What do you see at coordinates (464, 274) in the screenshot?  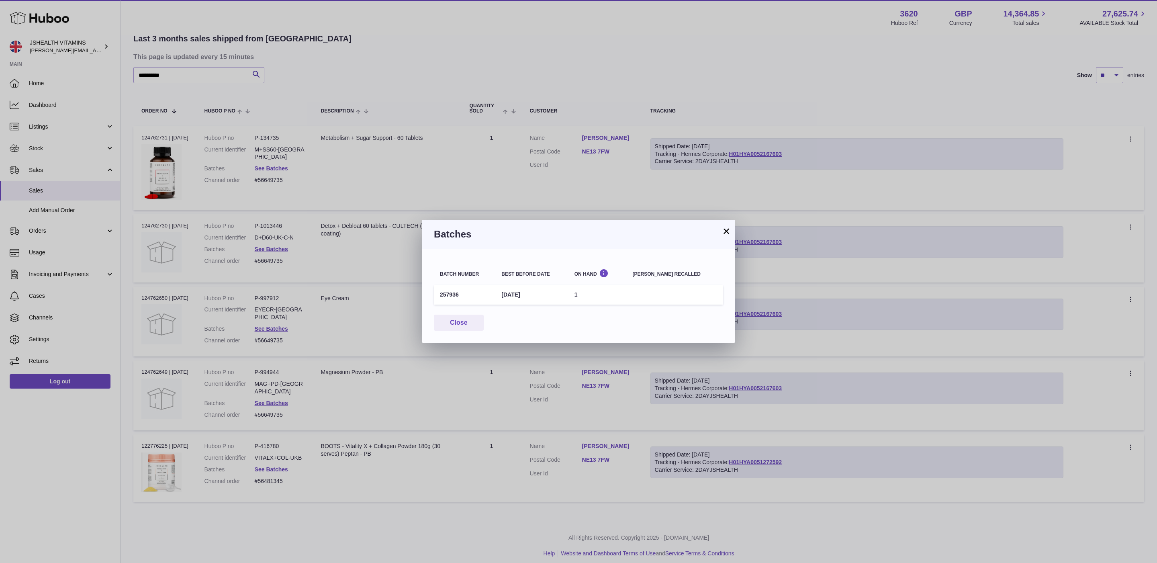 I see `div: Batch number` at bounding box center [464, 274].